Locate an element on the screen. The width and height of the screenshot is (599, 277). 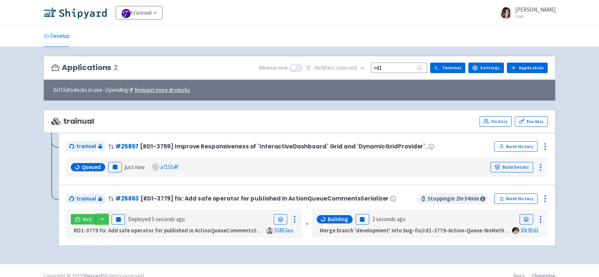
time: 5 seconds ago is located at coordinates (168, 219).